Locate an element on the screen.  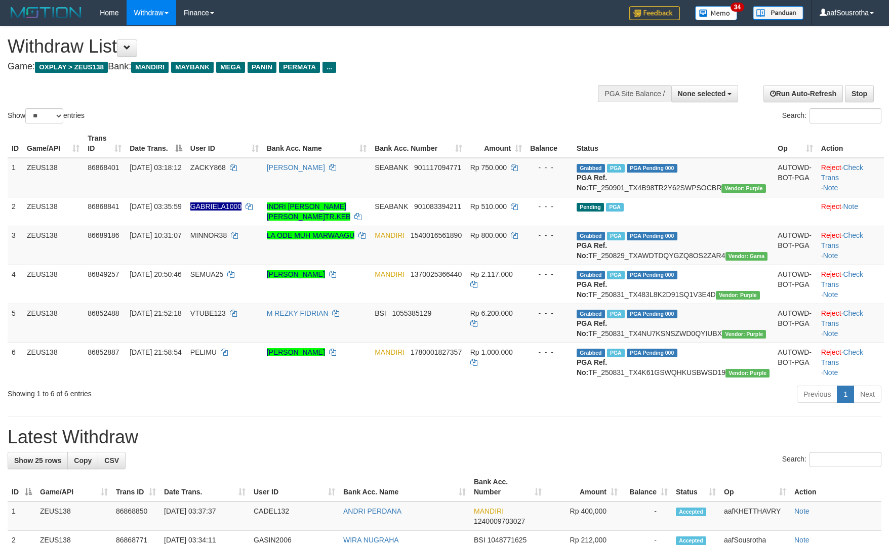
span: Copy is located at coordinates (83, 461).